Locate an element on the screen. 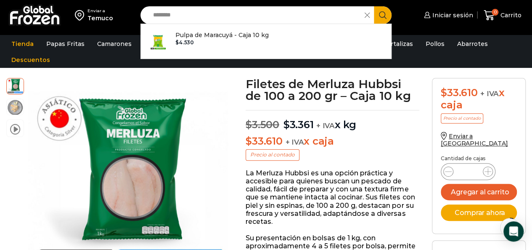 The image size is (532, 250). a: Hortalizas is located at coordinates (398, 44).